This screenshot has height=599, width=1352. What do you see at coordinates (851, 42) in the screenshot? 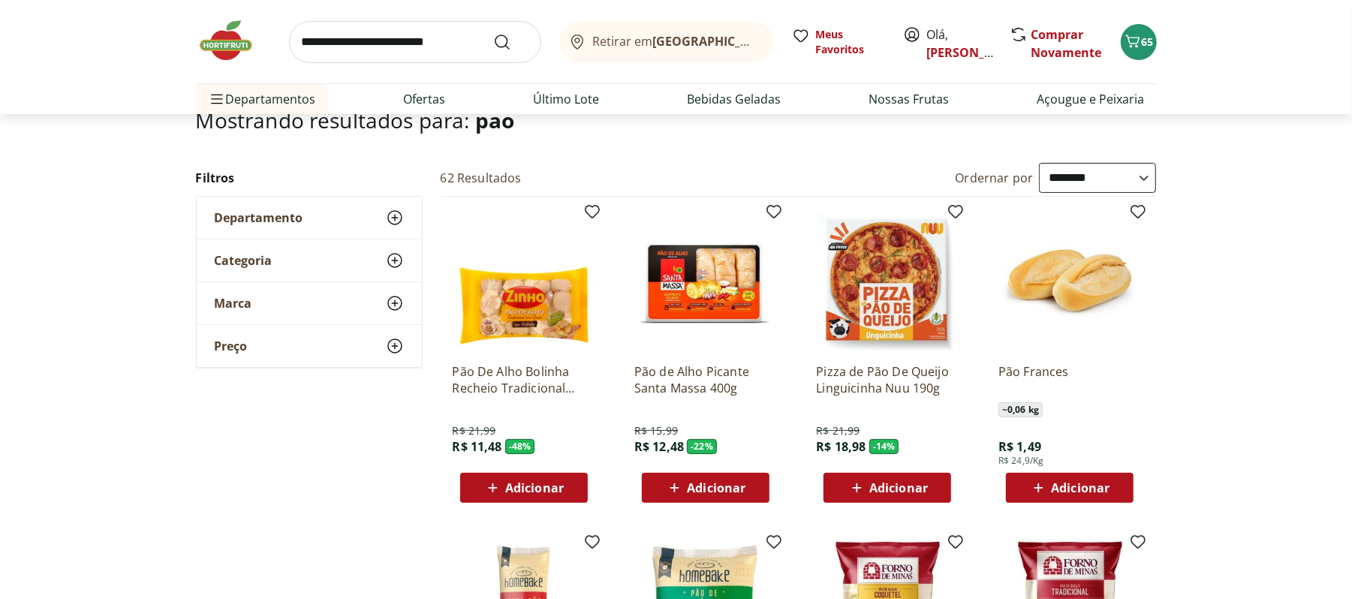
I see `span: Meus Favoritos` at bounding box center [851, 42].